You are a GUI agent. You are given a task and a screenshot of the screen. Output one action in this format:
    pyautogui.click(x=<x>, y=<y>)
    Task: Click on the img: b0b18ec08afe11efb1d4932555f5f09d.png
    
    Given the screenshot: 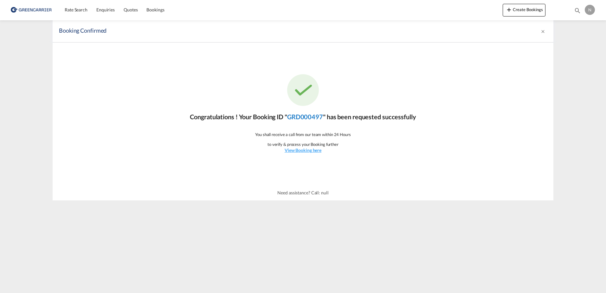 What is the action you would take?
    pyautogui.click(x=31, y=10)
    